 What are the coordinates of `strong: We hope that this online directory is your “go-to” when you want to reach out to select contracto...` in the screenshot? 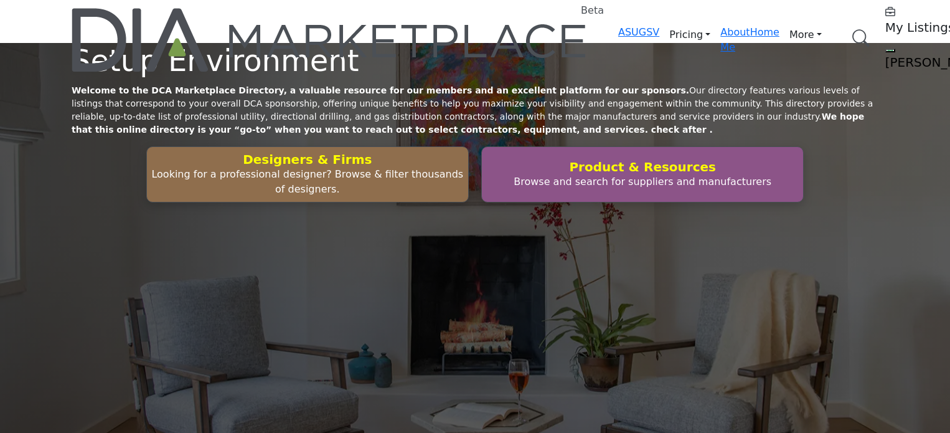 It's located at (468, 123).